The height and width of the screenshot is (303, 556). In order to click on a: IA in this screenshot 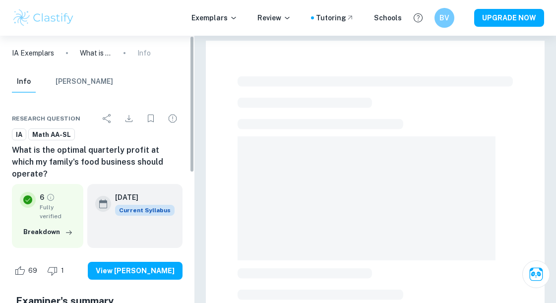, I will do `click(19, 135)`.